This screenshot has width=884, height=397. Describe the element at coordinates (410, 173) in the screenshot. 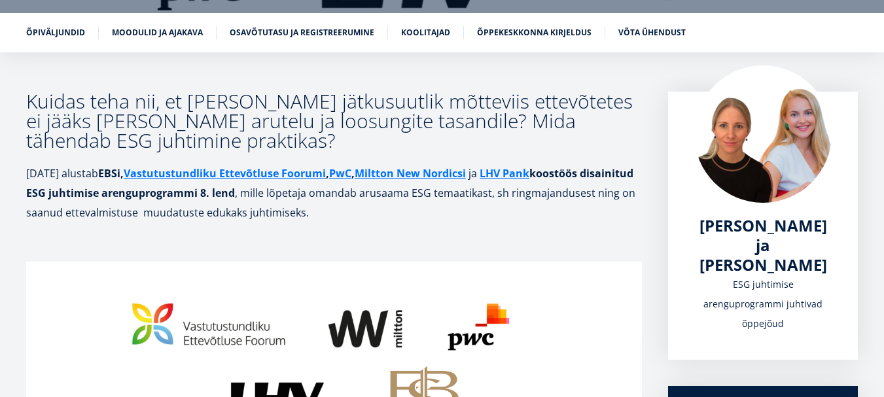

I see `a: Miltton New Nordicsi` at that location.